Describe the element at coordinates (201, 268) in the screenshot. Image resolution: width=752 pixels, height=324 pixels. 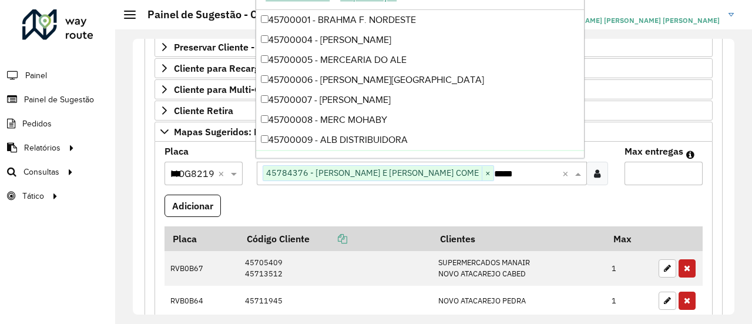
I see `td: RVB0B67` at that location.